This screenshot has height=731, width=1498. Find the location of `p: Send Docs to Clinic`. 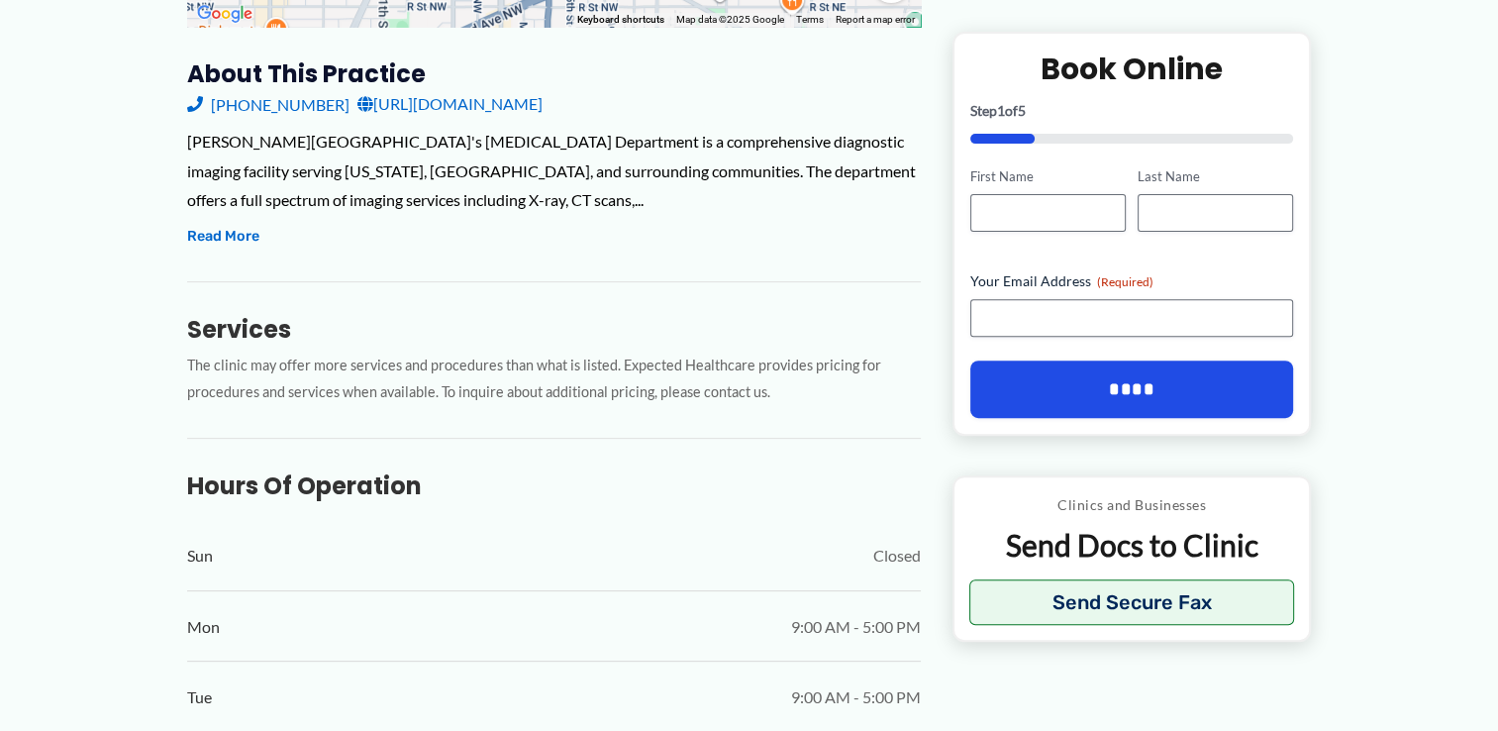

p: Send Docs to Clinic is located at coordinates (1132, 545).